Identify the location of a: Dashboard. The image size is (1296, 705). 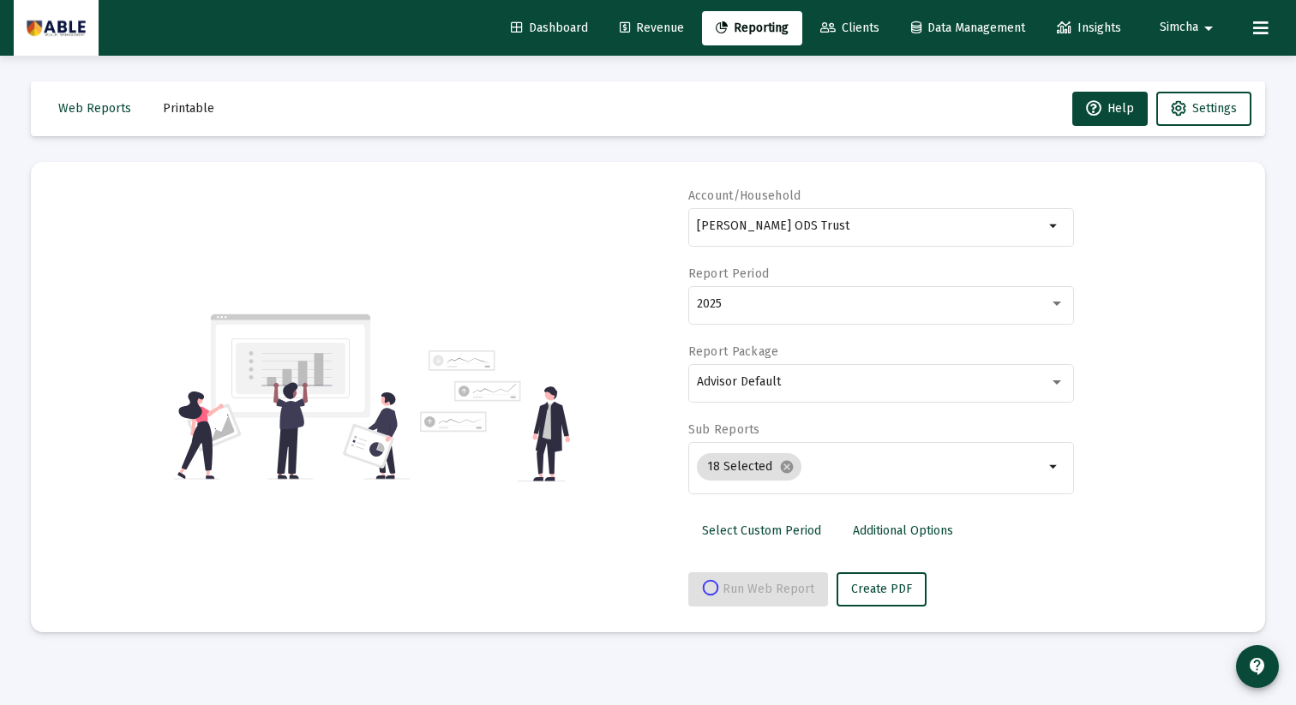
(549, 28).